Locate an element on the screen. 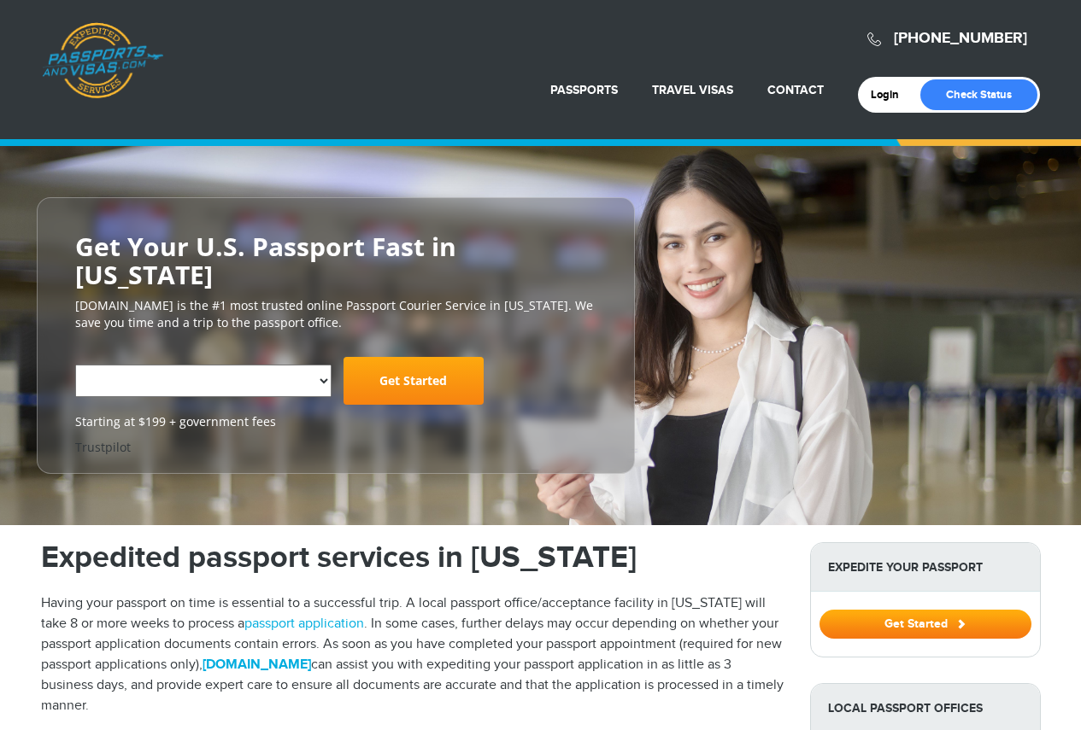 Image resolution: width=1081 pixels, height=730 pixels. a: Check Status is located at coordinates (978, 95).